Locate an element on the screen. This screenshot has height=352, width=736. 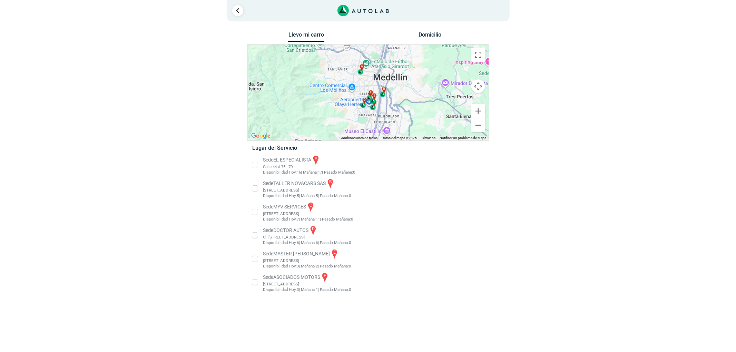
a: Ir al paso anterior is located at coordinates (238, 11).